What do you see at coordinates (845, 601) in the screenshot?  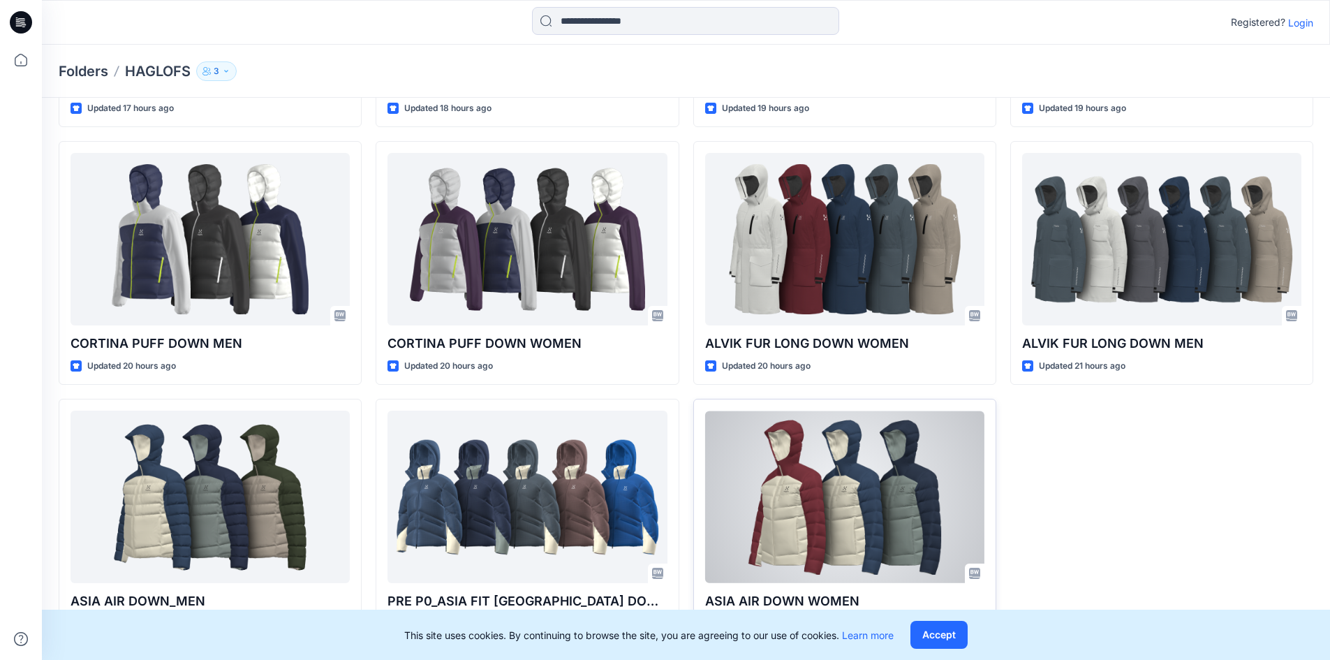 I see `p: ASIA AIR DOWN WOMEN` at bounding box center [845, 601].